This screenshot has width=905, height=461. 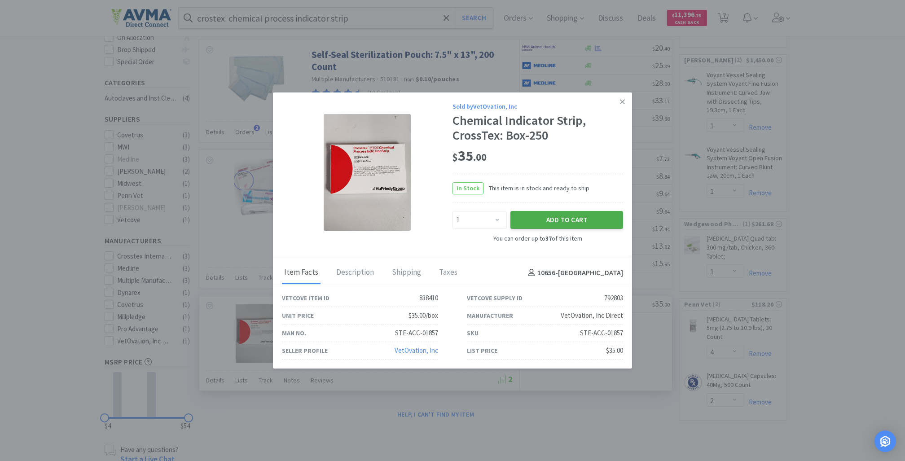 What do you see at coordinates (566, 220) in the screenshot?
I see `button: Add to Cart` at bounding box center [566, 220].